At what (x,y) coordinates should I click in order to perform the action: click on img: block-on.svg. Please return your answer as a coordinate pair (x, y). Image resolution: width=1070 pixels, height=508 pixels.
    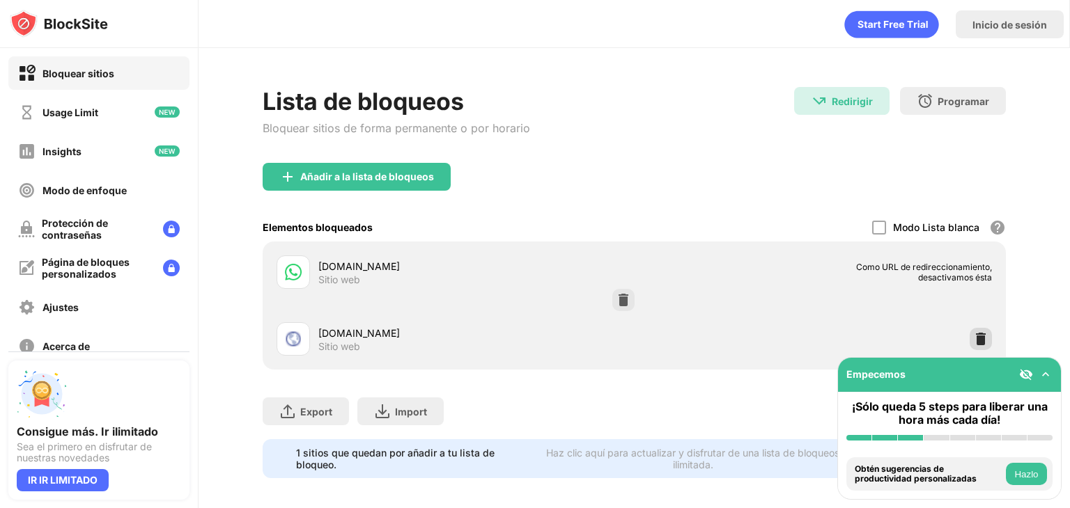
    Looking at the image, I should click on (26, 73).